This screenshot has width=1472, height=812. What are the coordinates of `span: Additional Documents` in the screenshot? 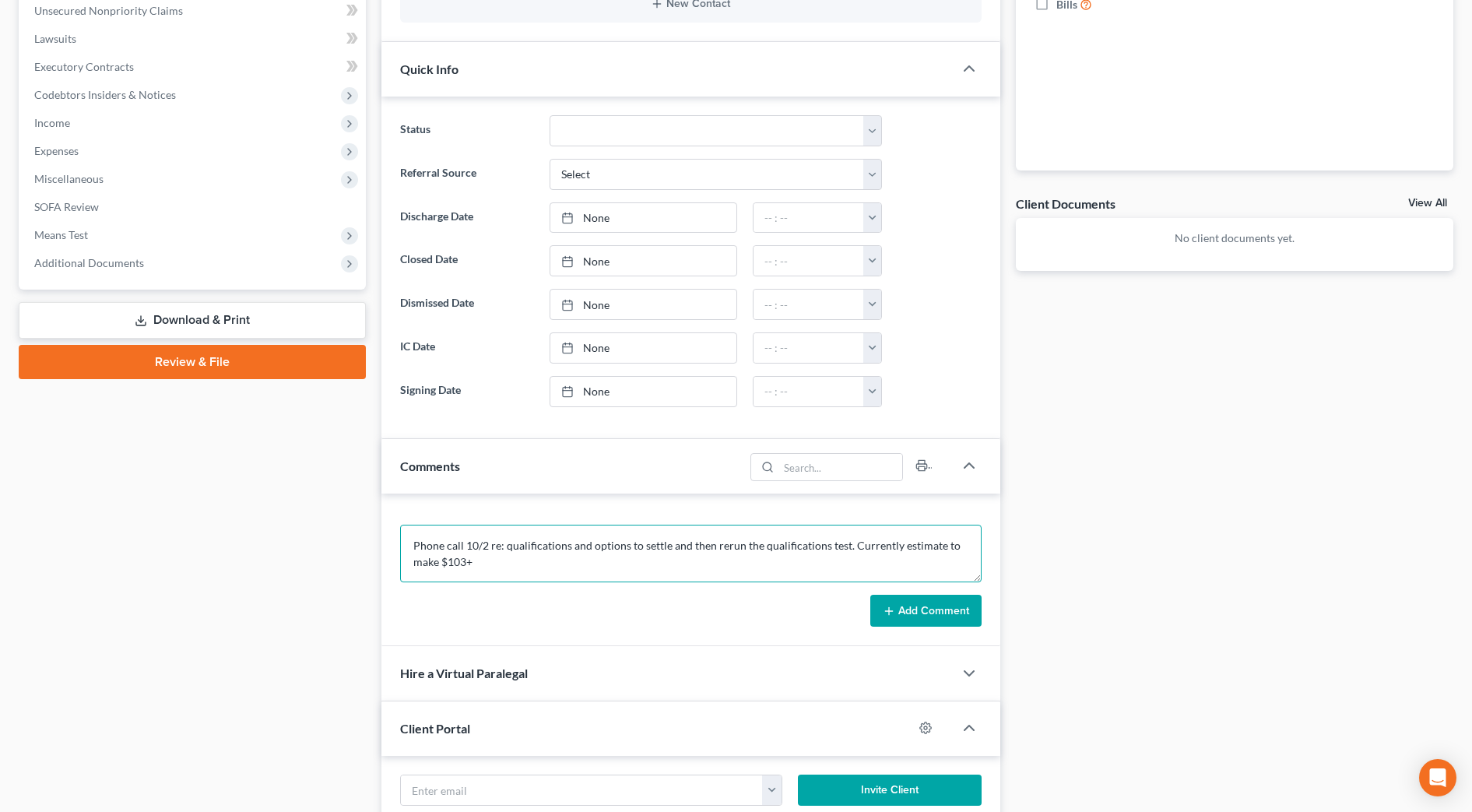 It's located at (89, 262).